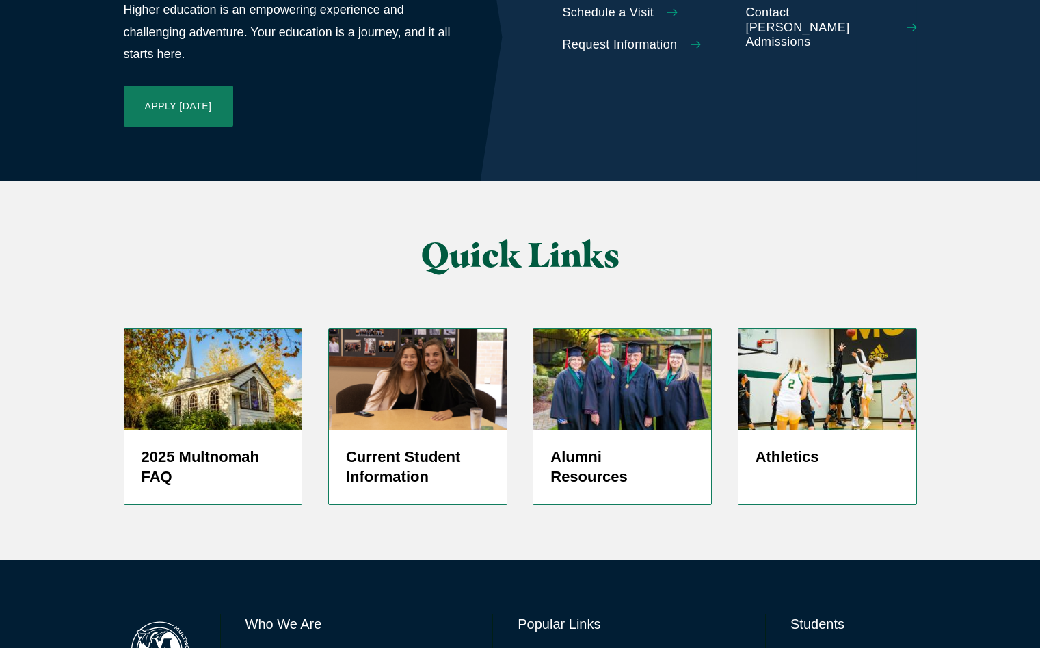 The height and width of the screenshot is (648, 1040). What do you see at coordinates (622, 467) in the screenshot?
I see `h5: Alumni Resources` at bounding box center [622, 467].